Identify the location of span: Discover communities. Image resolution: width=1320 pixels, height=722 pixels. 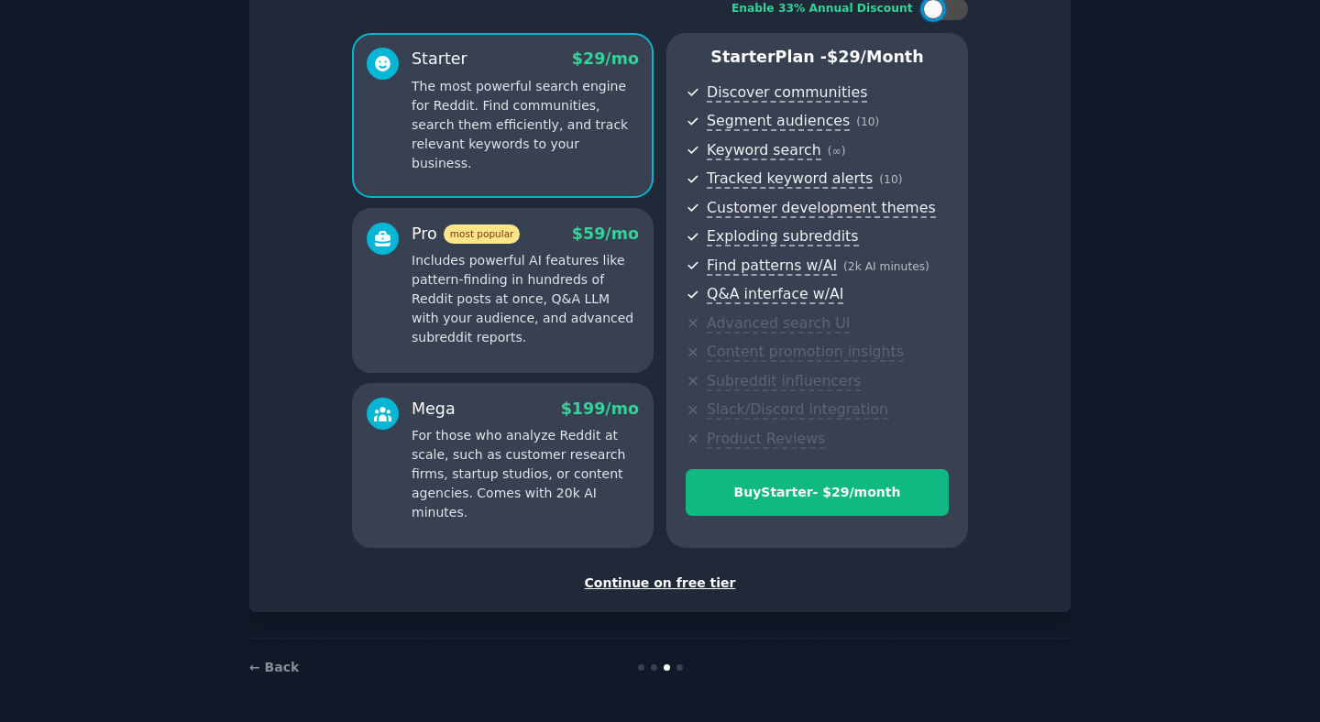
(787, 93).